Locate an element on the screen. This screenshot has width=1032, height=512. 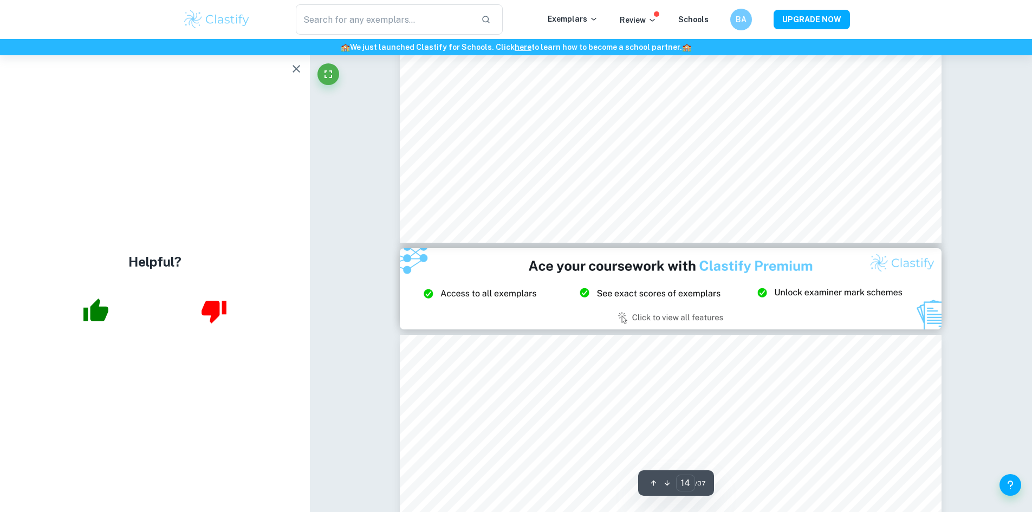
img: Clastify logo is located at coordinates (217, 19).